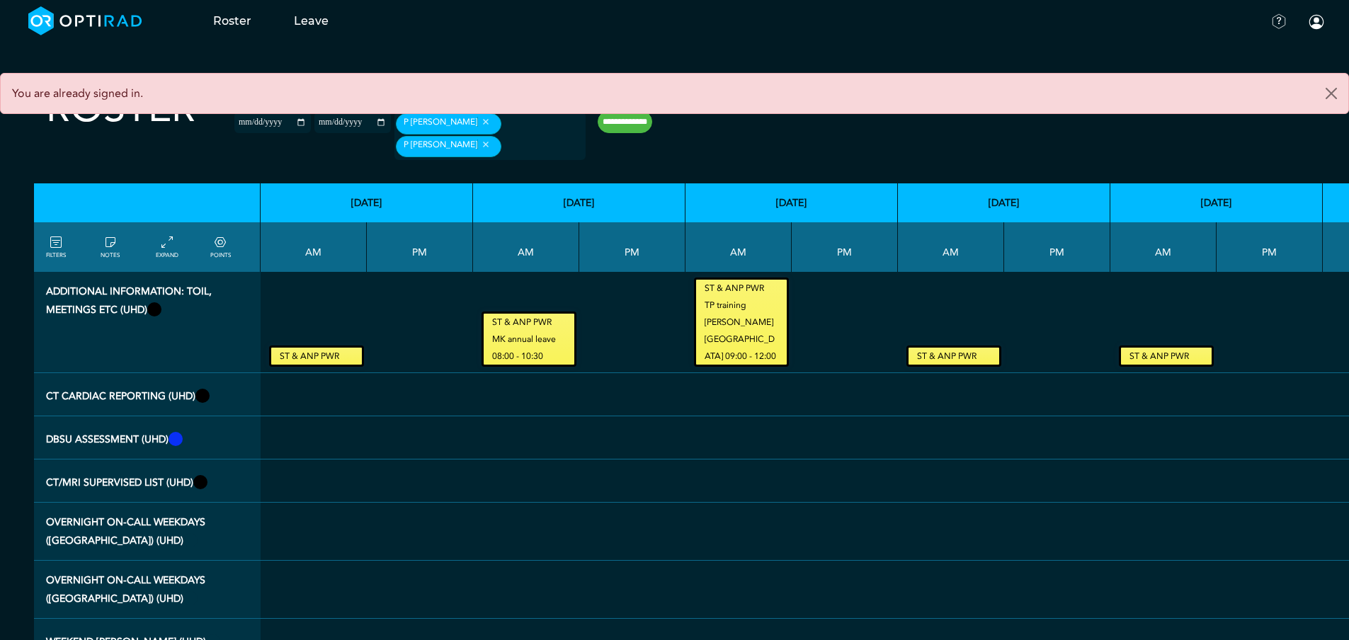  Describe the element at coordinates (147, 394) in the screenshot. I see `th: CT Cardiac Reporting (UHD)` at that location.